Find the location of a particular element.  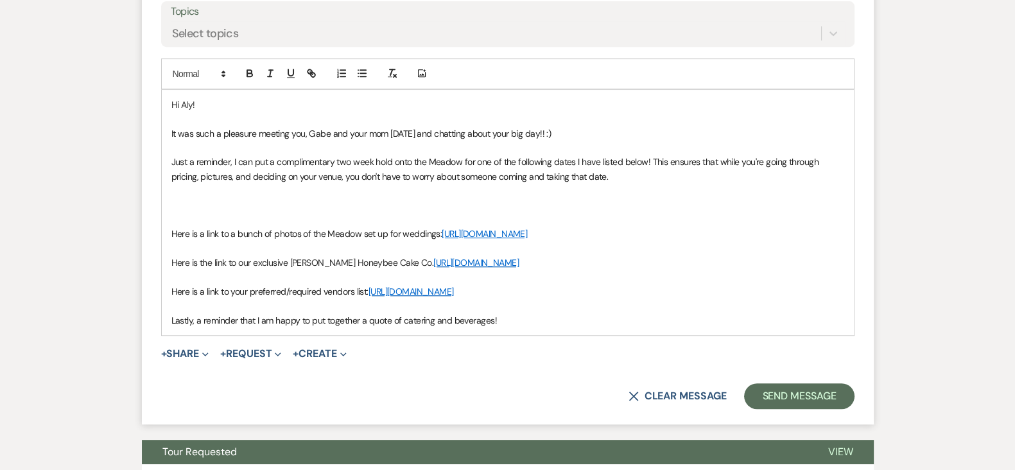

button: Tour Requested is located at coordinates (474, 452).